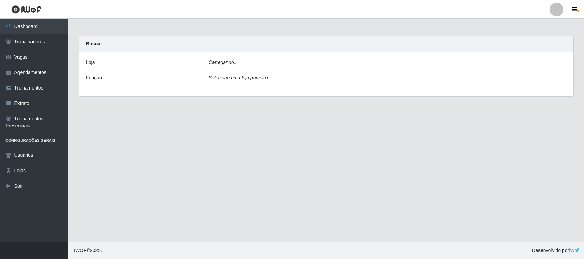 This screenshot has height=259, width=584. What do you see at coordinates (223, 62) in the screenshot?
I see `i: Carregando...` at bounding box center [223, 62].